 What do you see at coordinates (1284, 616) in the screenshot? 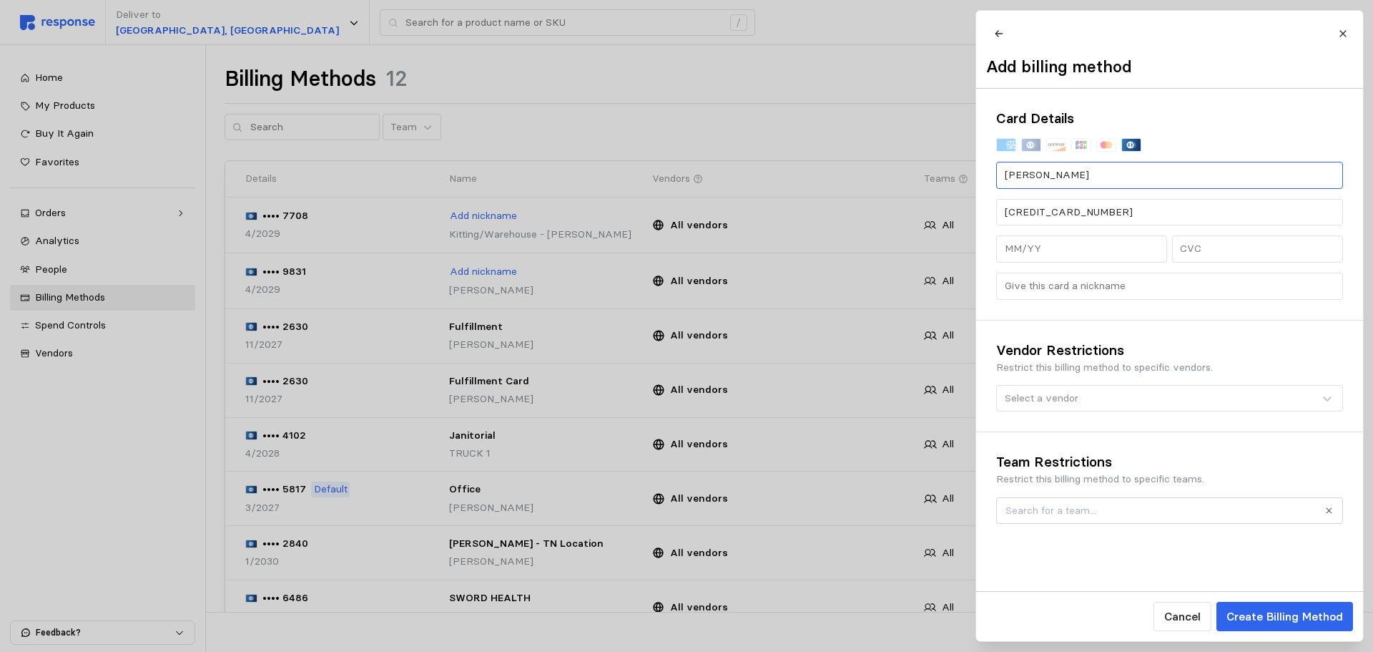
I see `button: Create Billing Method` at bounding box center [1284, 616].